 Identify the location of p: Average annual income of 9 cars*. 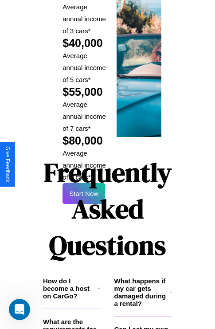
(85, 165).